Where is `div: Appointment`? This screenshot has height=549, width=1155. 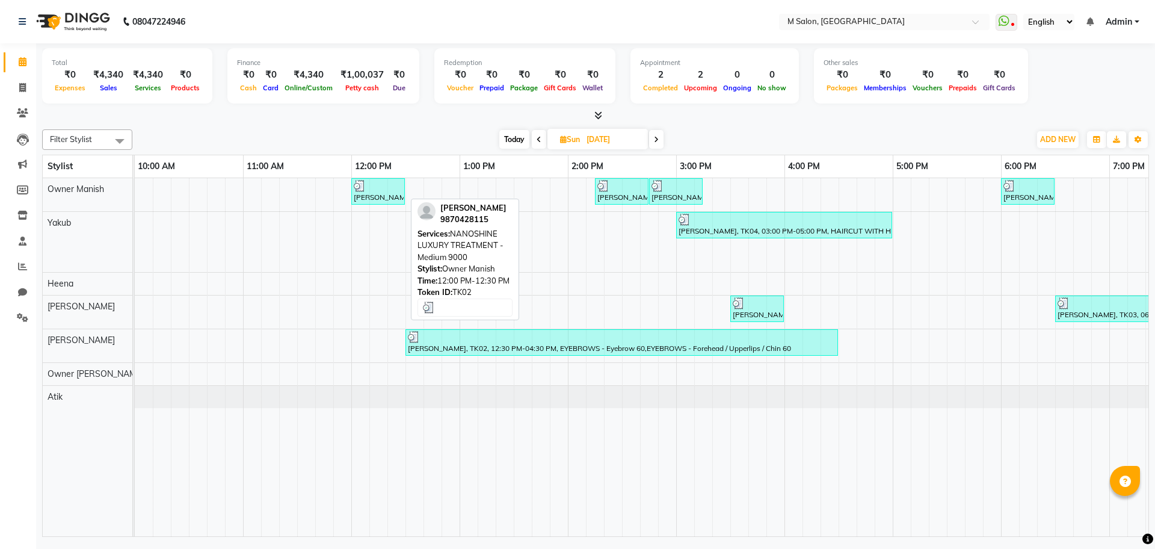
div: Appointment is located at coordinates (715, 63).